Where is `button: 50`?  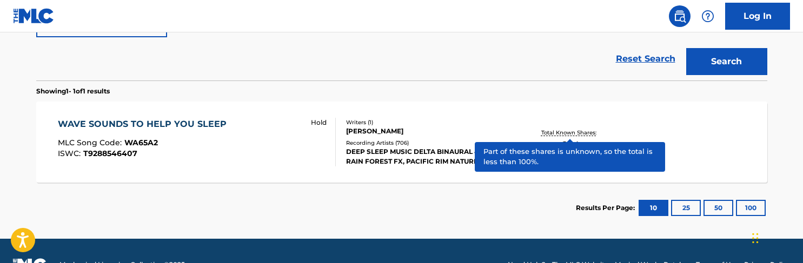
button: 50 is located at coordinates (718, 208).